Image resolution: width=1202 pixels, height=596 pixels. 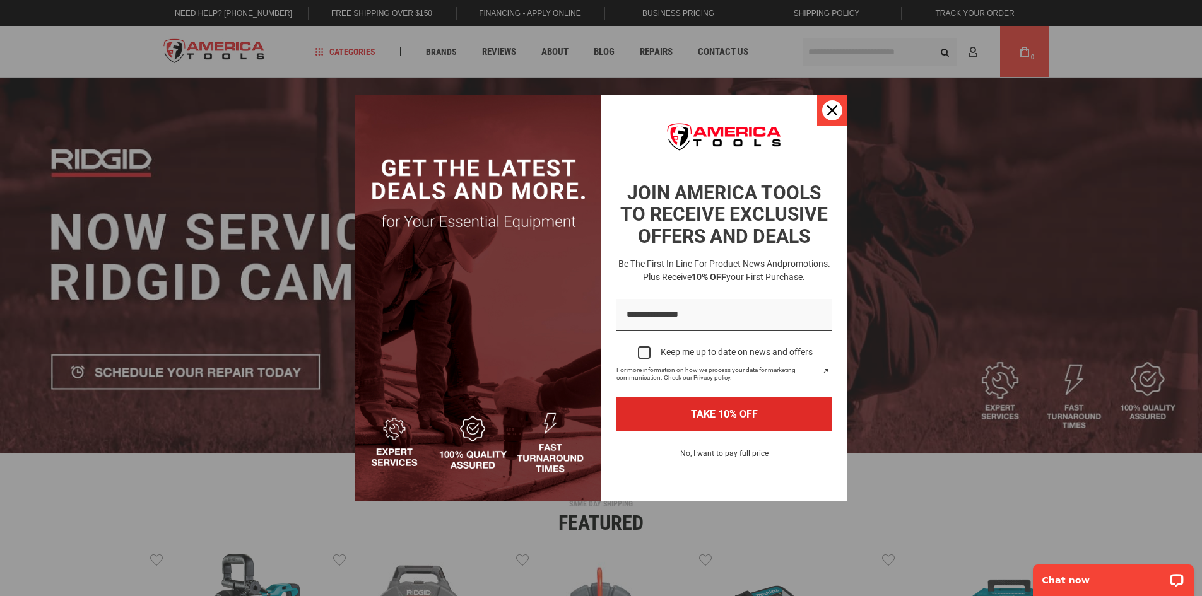 I want to click on p: Chat now, so click(x=80, y=24).